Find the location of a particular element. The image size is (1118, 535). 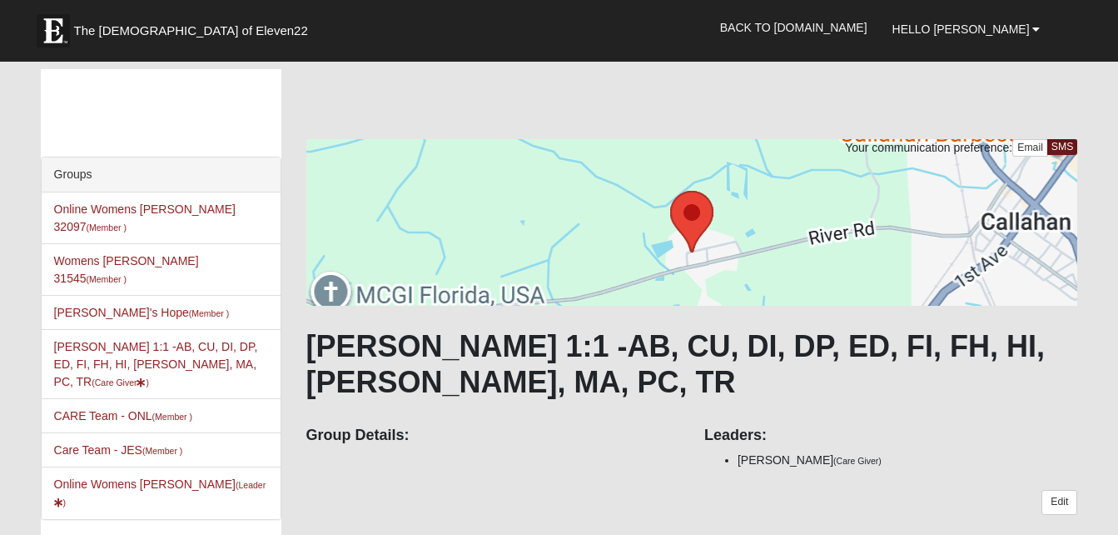

span: Your communication preference: is located at coordinates (928, 147).